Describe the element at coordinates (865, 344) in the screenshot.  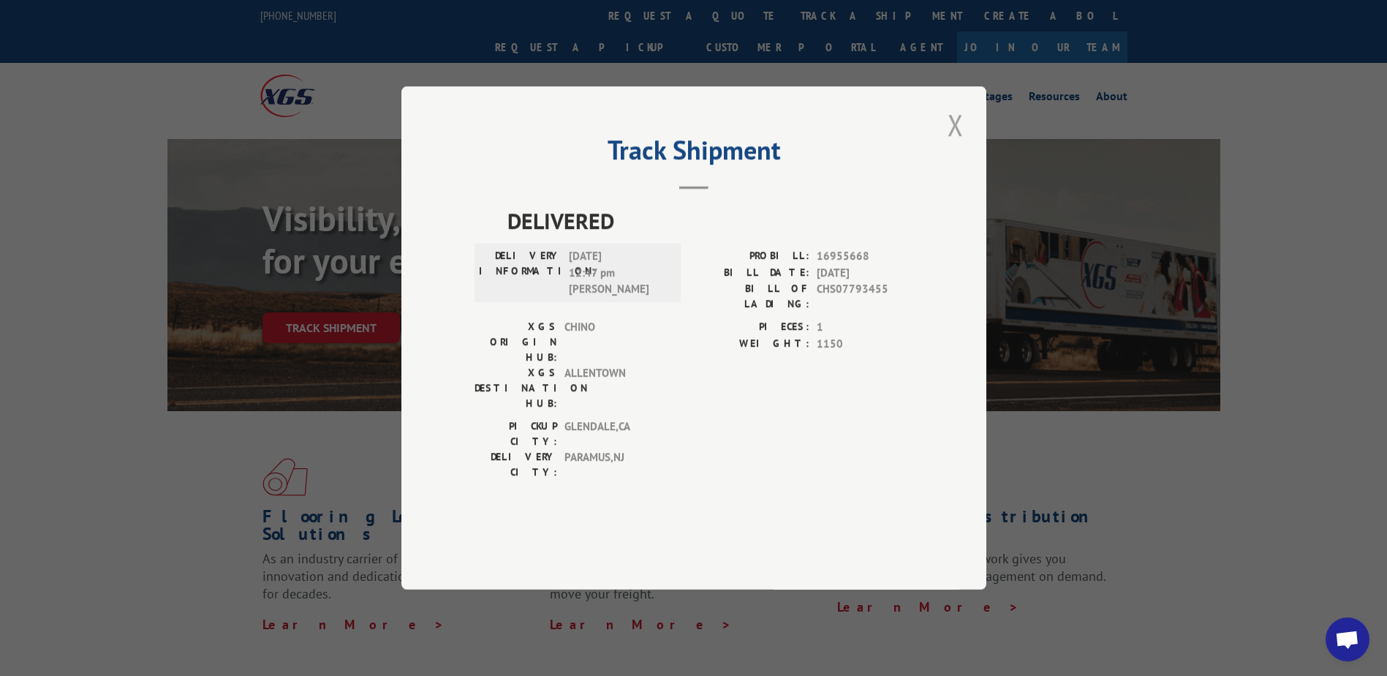
I see `span: 1150` at that location.